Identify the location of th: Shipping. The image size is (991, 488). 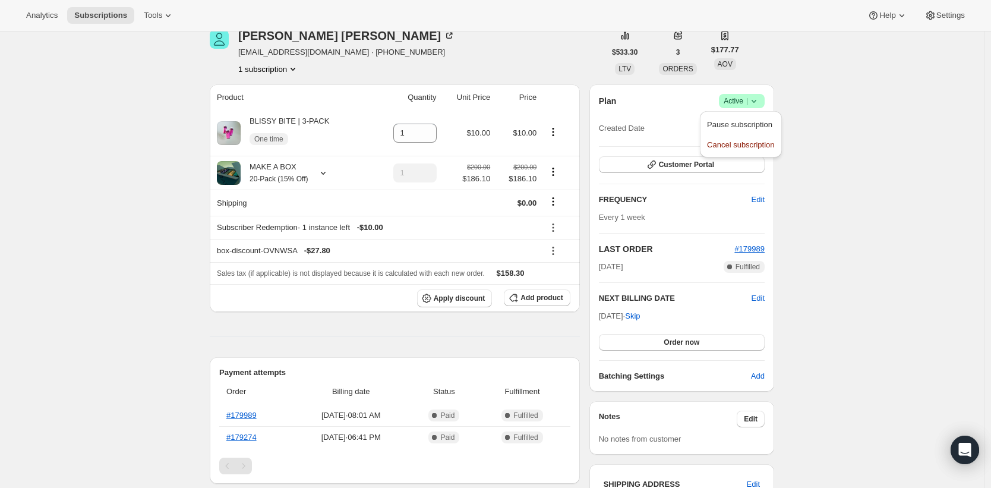
(291, 203).